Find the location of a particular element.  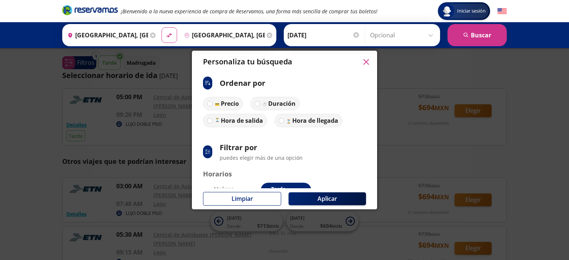

button: English is located at coordinates (502, 11).